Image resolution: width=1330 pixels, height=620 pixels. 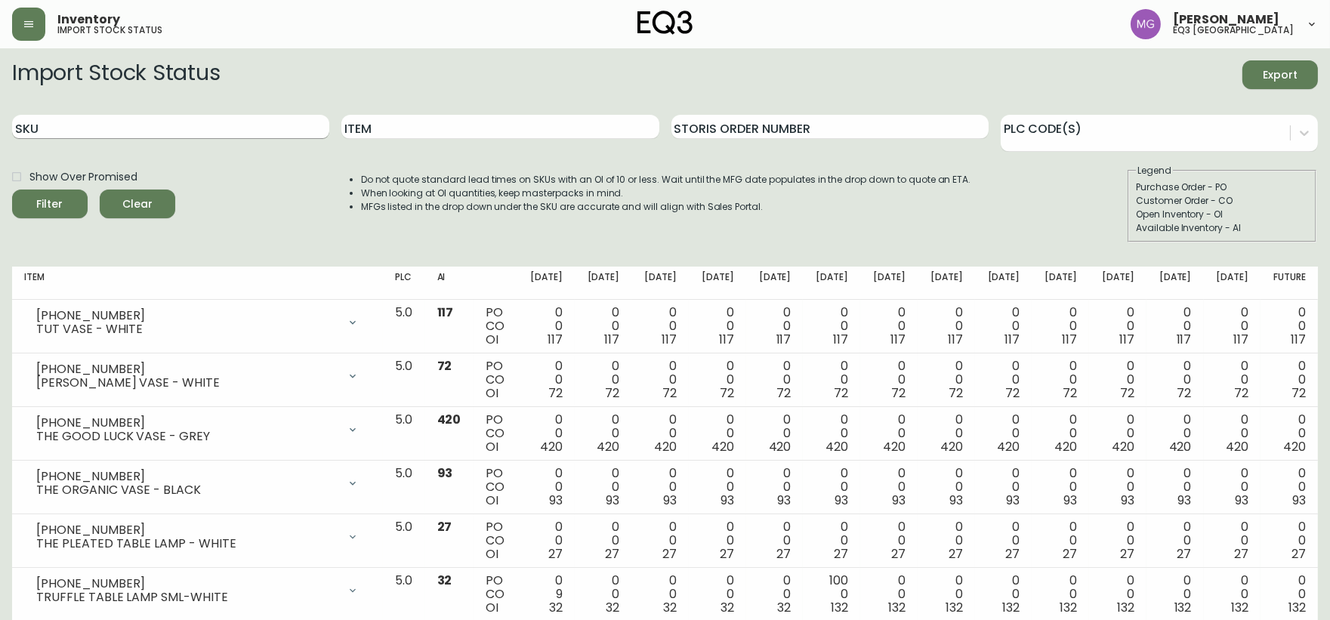 What do you see at coordinates (137, 204) in the screenshot?
I see `button: Clear` at bounding box center [137, 204].